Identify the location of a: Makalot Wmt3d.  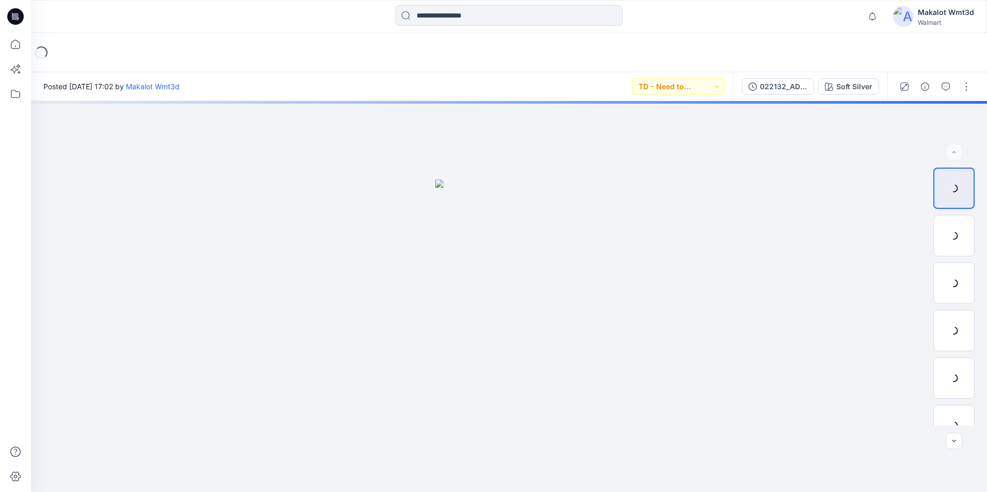
(153, 86).